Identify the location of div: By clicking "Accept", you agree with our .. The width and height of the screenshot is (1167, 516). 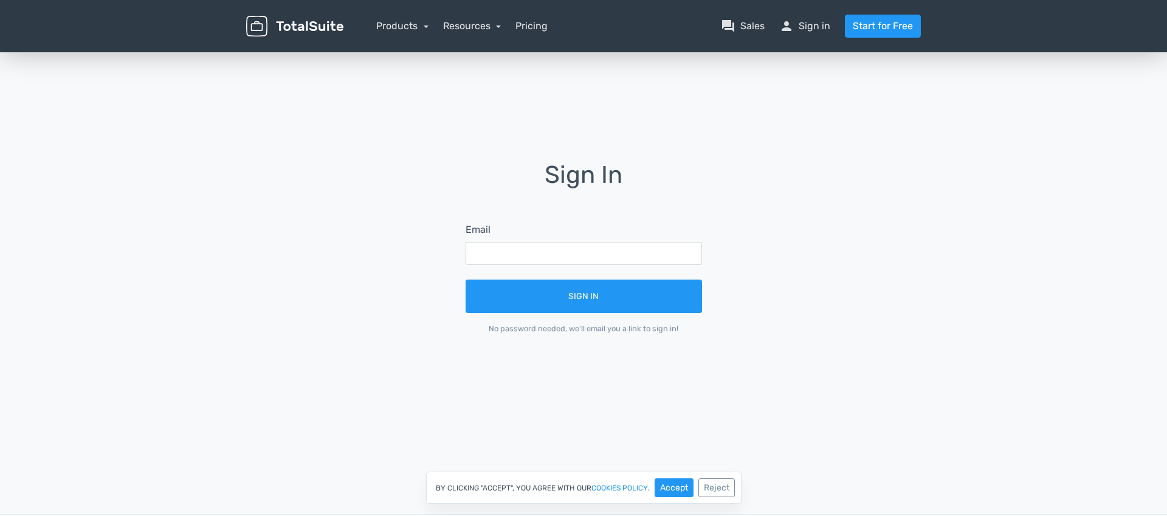
(584, 487).